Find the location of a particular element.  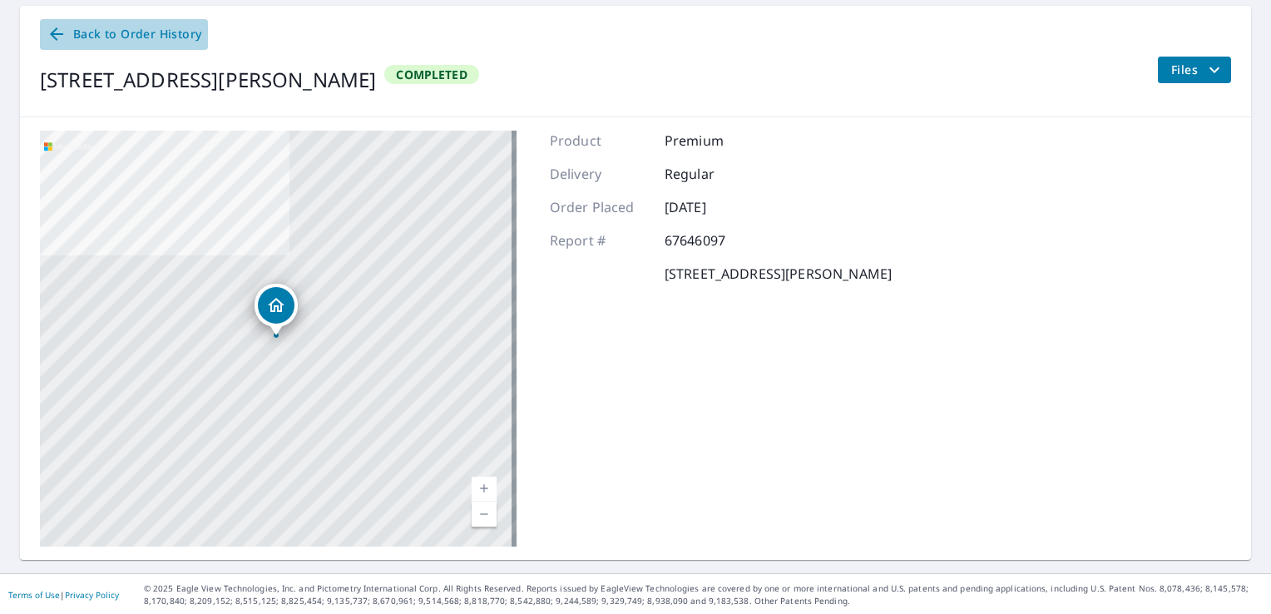

a: Terms of Use is located at coordinates (34, 595).